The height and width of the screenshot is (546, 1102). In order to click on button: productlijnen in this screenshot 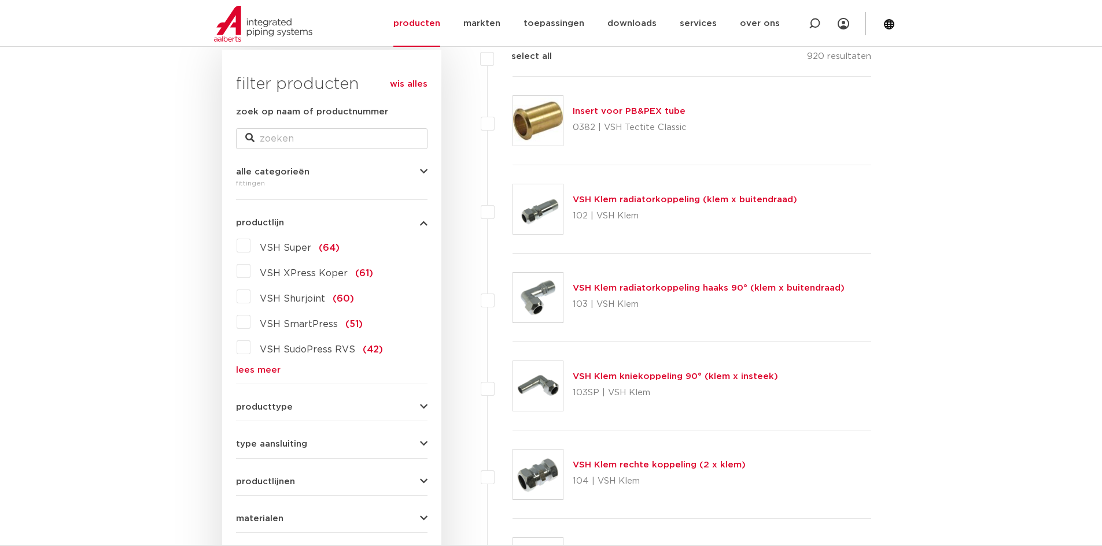, I will do `click(331, 482)`.